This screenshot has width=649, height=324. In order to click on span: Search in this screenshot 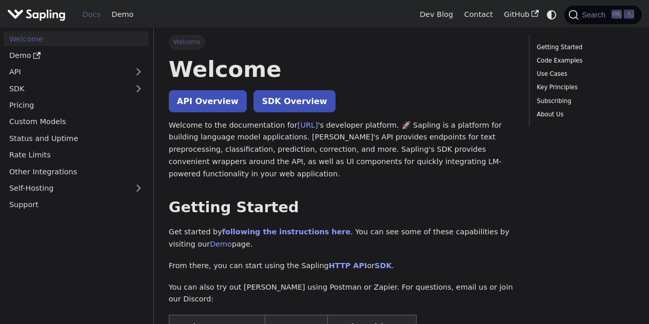, I will do `click(595, 15)`.